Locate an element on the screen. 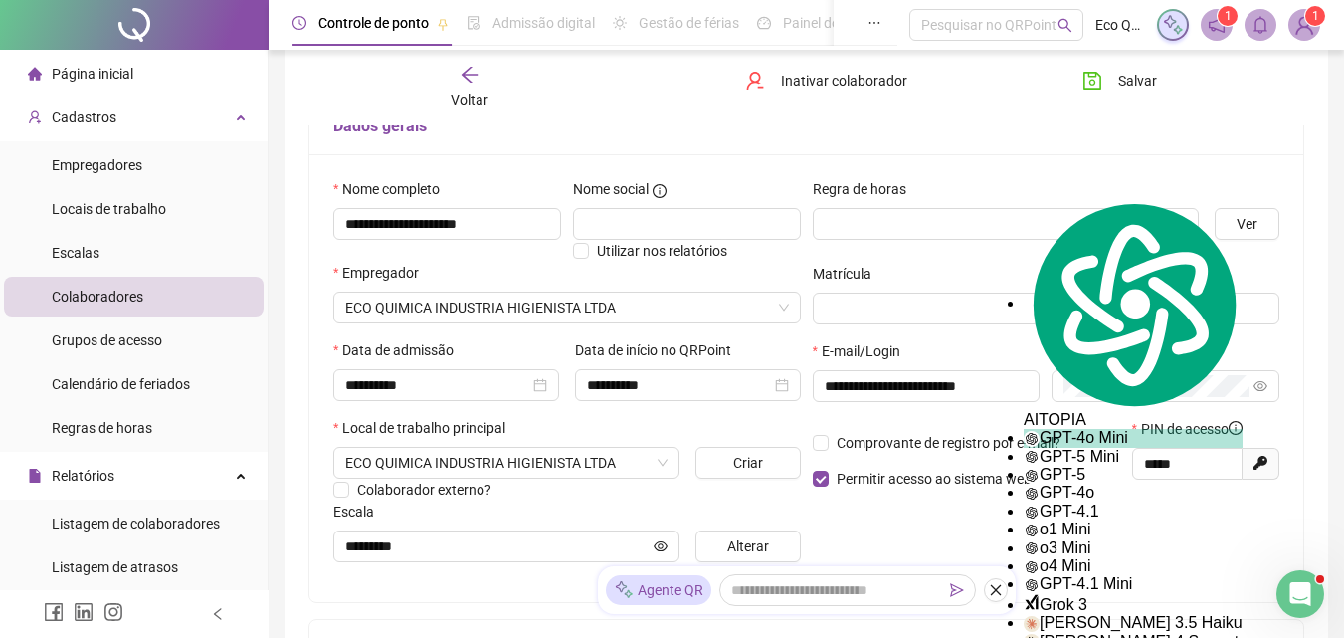 The image size is (1344, 638). span: dashboard is located at coordinates (764, 23).